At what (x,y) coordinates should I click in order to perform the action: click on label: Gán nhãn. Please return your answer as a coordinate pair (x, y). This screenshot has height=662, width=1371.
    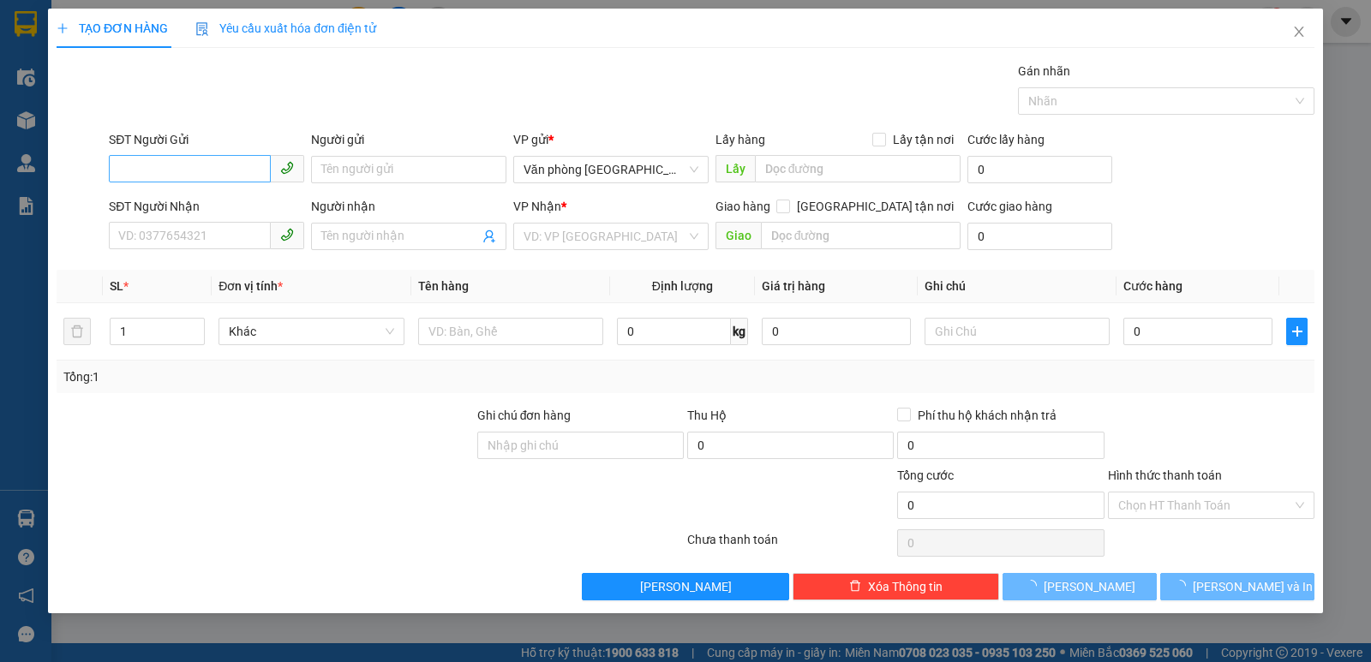
    Looking at the image, I should click on (1044, 71).